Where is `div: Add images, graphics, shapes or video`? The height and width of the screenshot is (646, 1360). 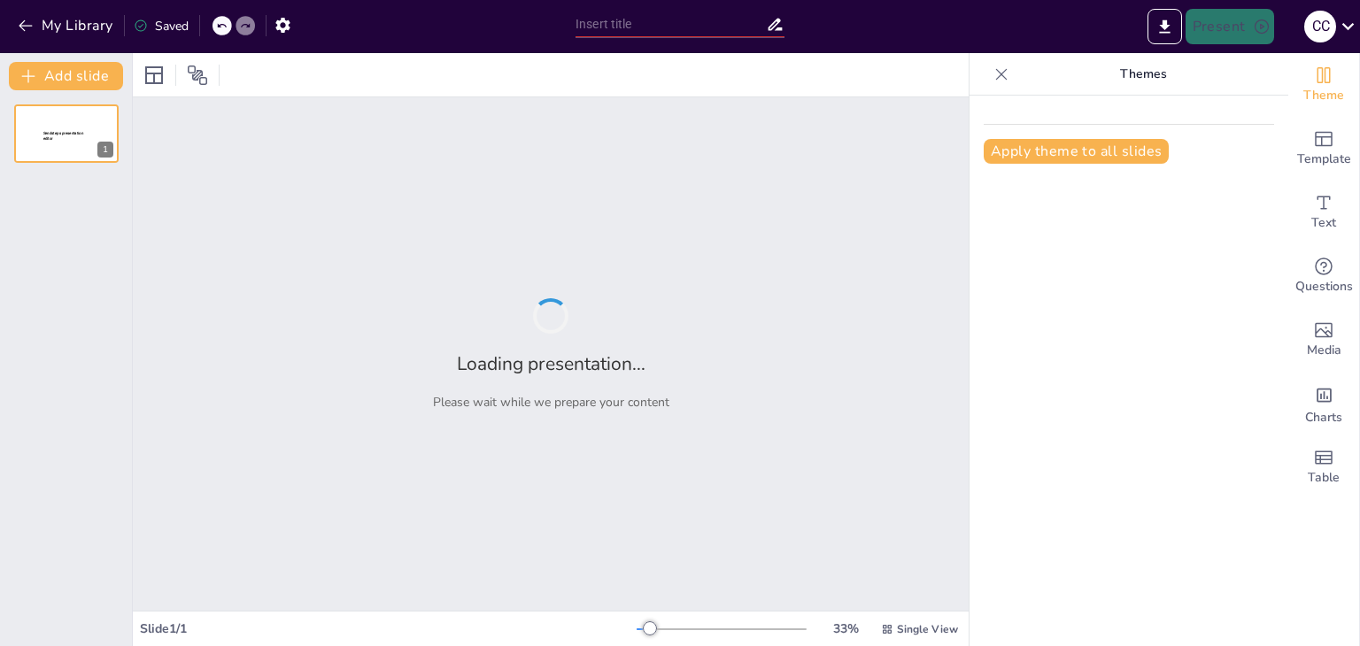
div: Add images, graphics, shapes or video is located at coordinates (1324, 340).